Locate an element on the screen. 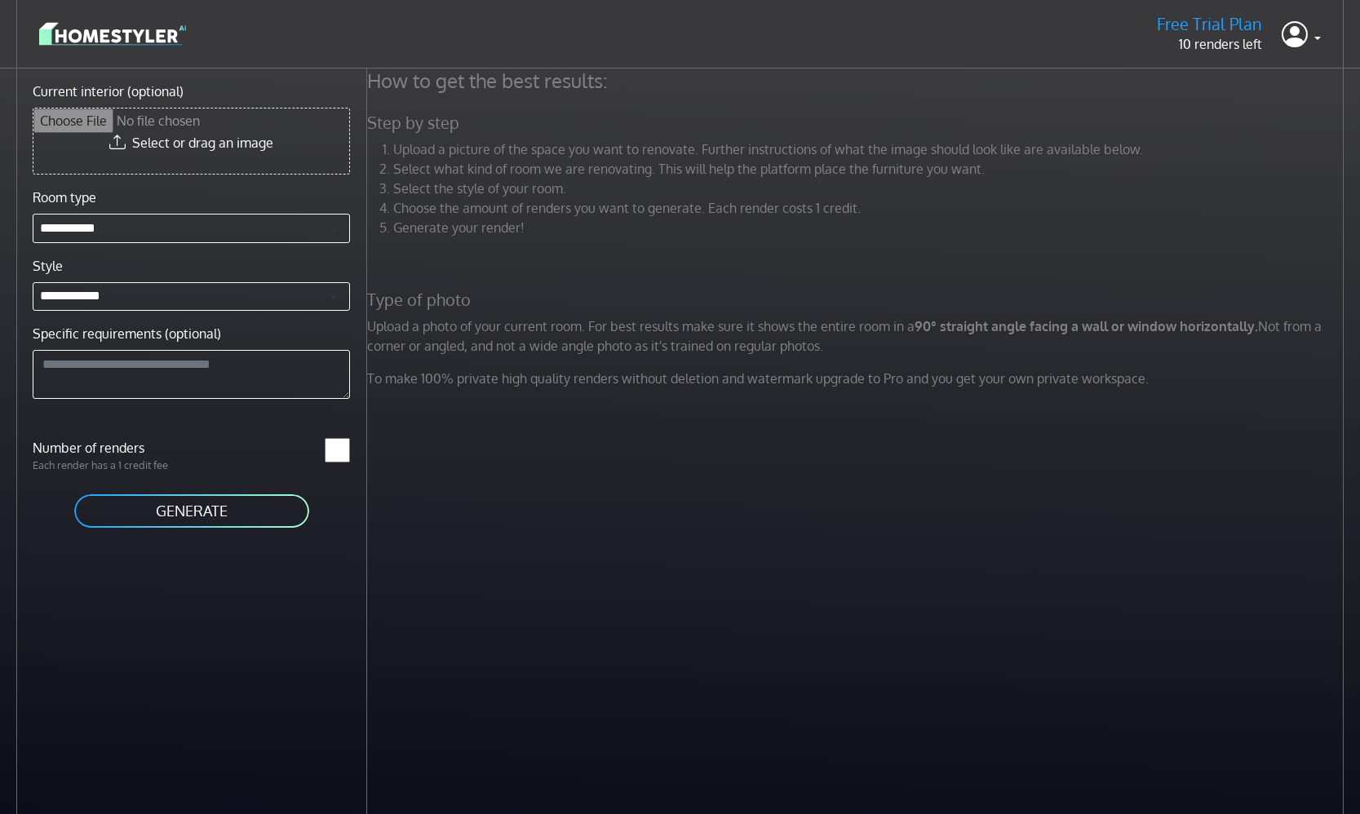 This screenshot has height=814, width=1360. strong: 90° straight angle facing a wall or window horizontally. is located at coordinates (1086, 326).